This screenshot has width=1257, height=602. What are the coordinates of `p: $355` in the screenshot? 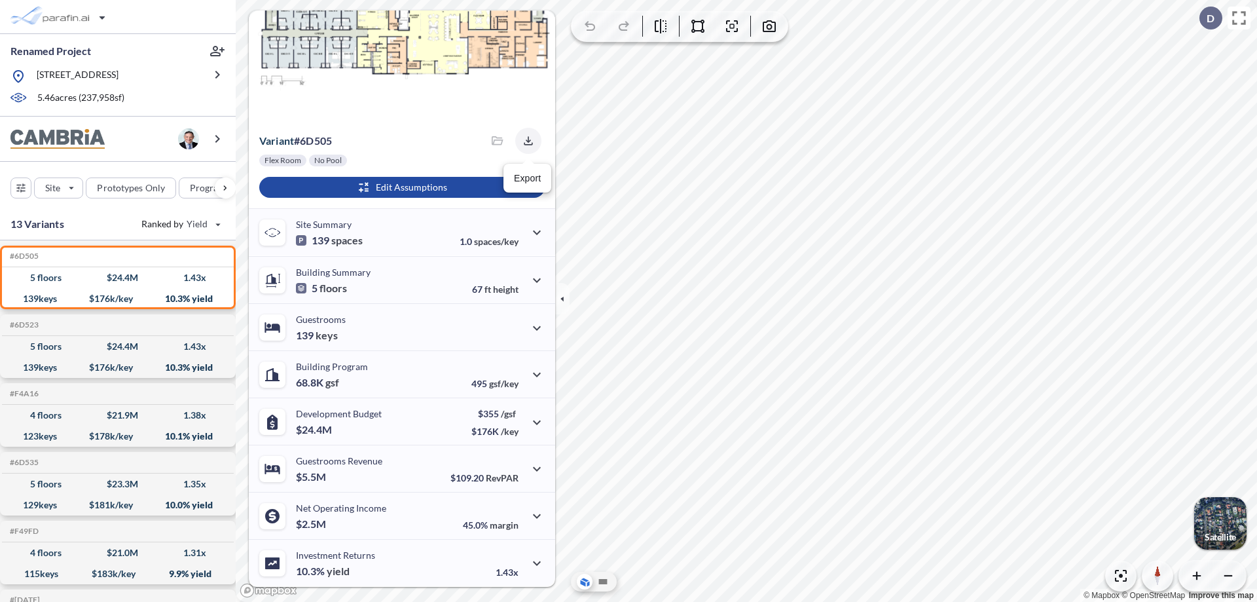 It's located at (495, 413).